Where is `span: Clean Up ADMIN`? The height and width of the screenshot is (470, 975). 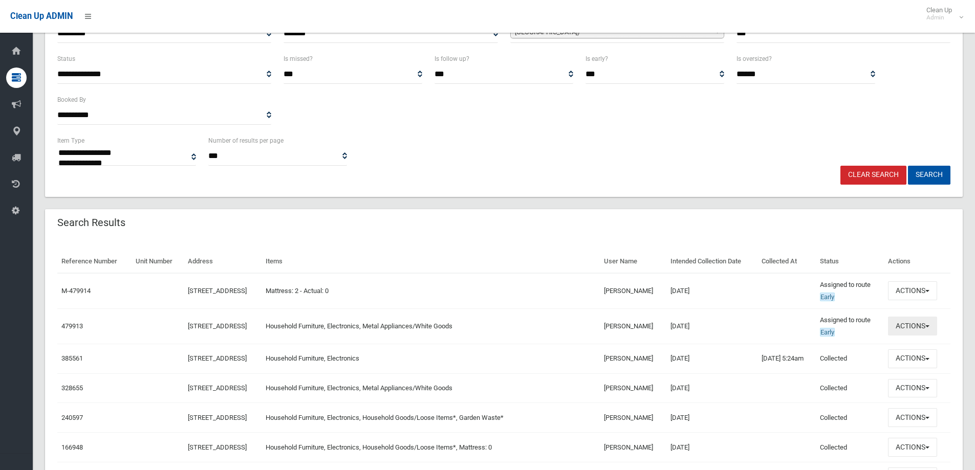
span: Clean Up ADMIN is located at coordinates (41, 16).